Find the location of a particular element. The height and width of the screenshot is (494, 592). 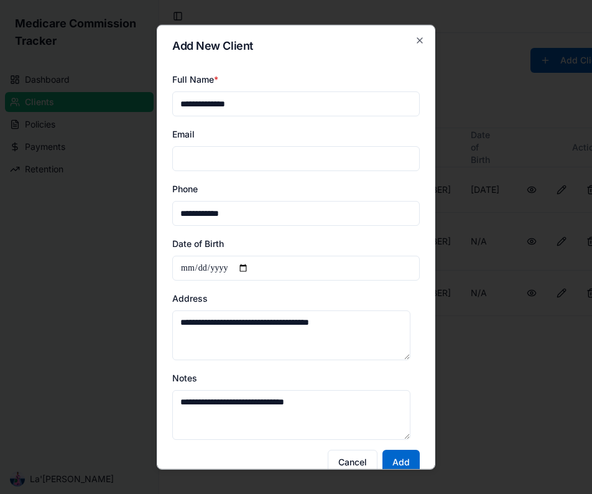

label: Phone is located at coordinates (185, 188).